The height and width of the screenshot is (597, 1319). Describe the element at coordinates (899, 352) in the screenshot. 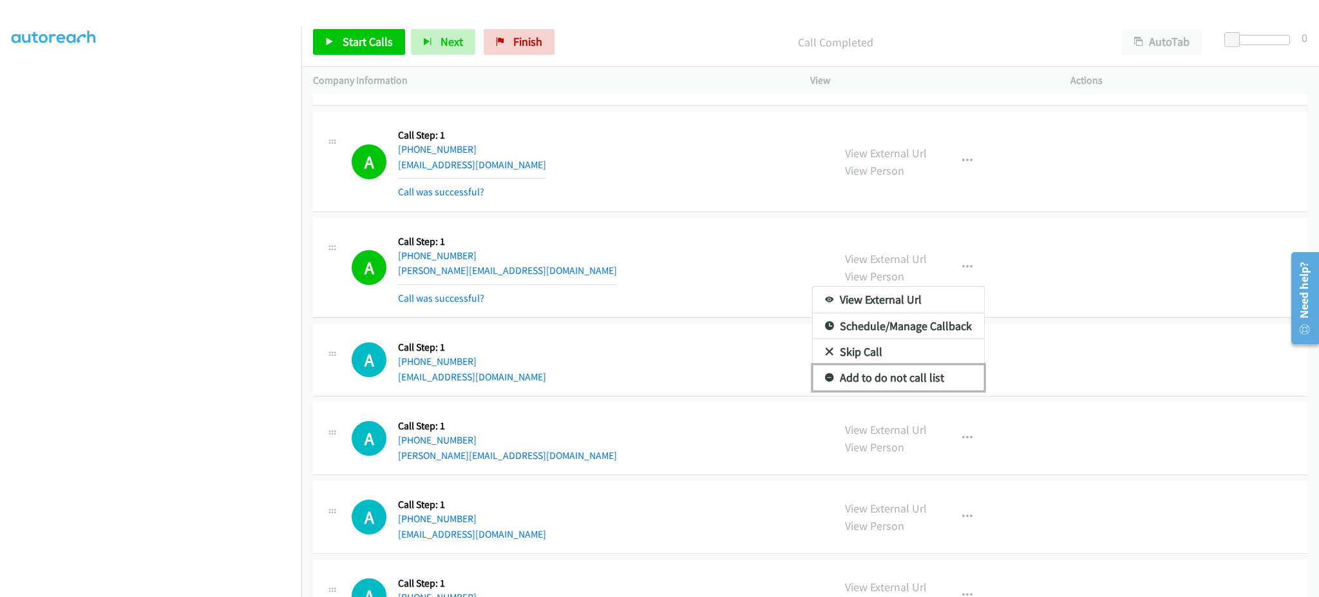

I see `a: Skip Call` at that location.